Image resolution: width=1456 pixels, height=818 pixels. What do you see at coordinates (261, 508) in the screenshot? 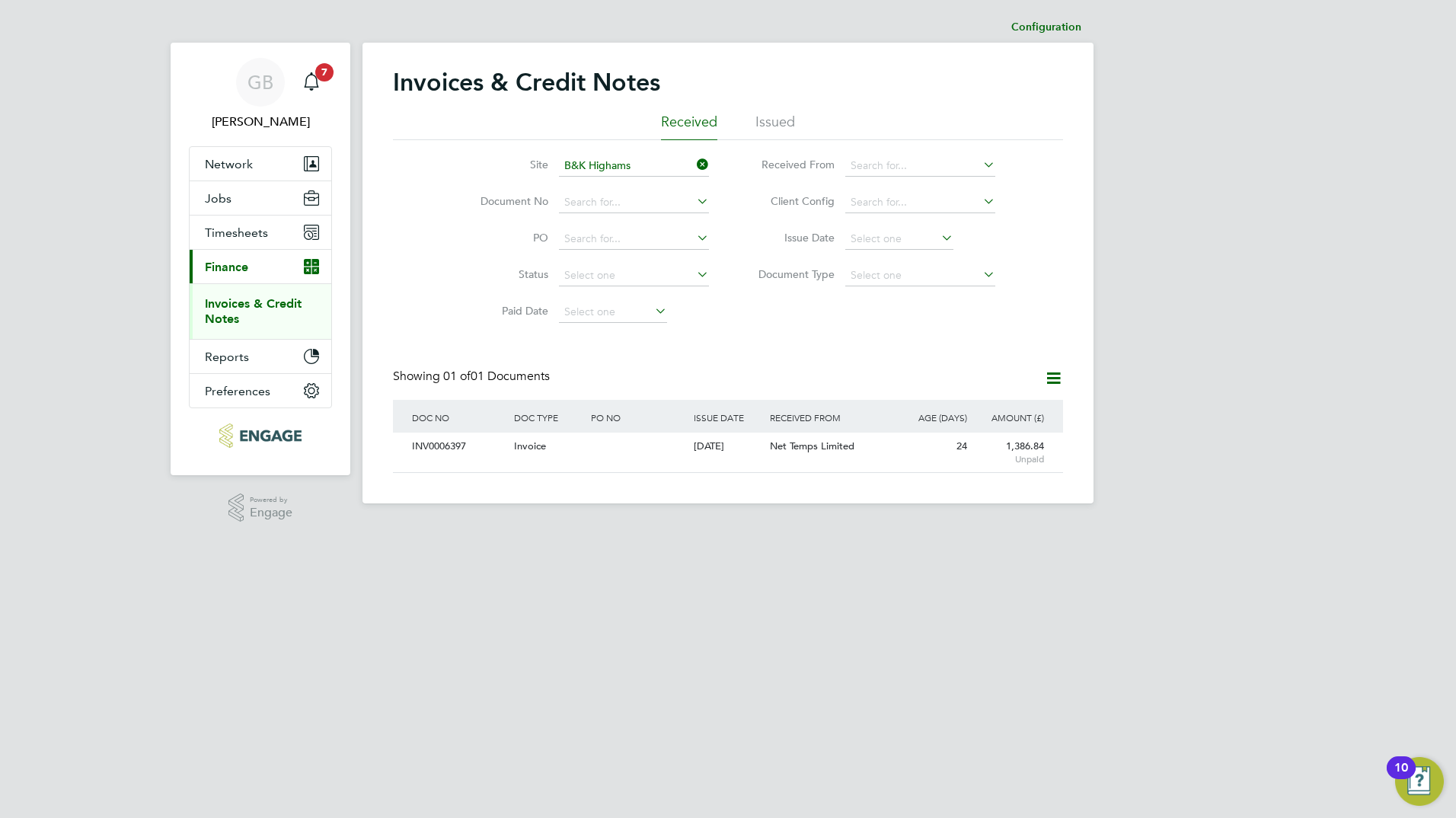
I see `a: Powered byEngage` at bounding box center [261, 508].